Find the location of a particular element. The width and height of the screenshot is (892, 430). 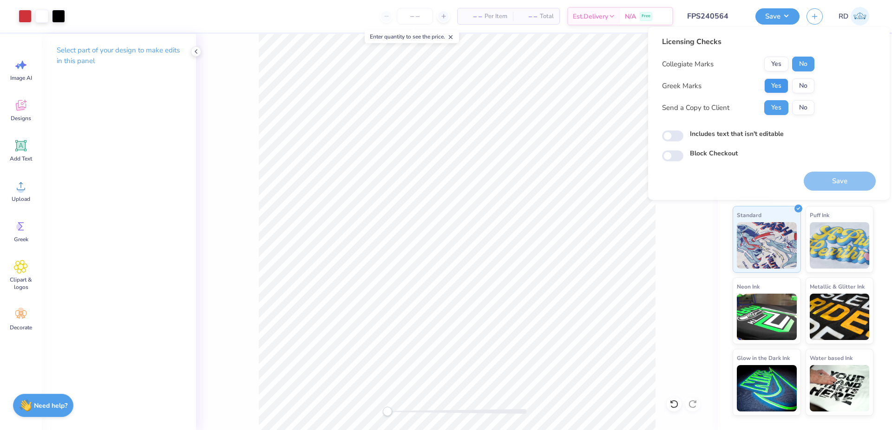

span: Designs is located at coordinates (21, 118).